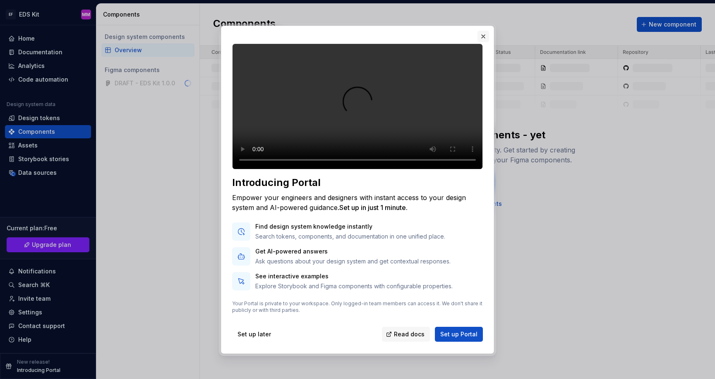  What do you see at coordinates (254, 334) in the screenshot?
I see `button: Set up later` at bounding box center [254, 334].